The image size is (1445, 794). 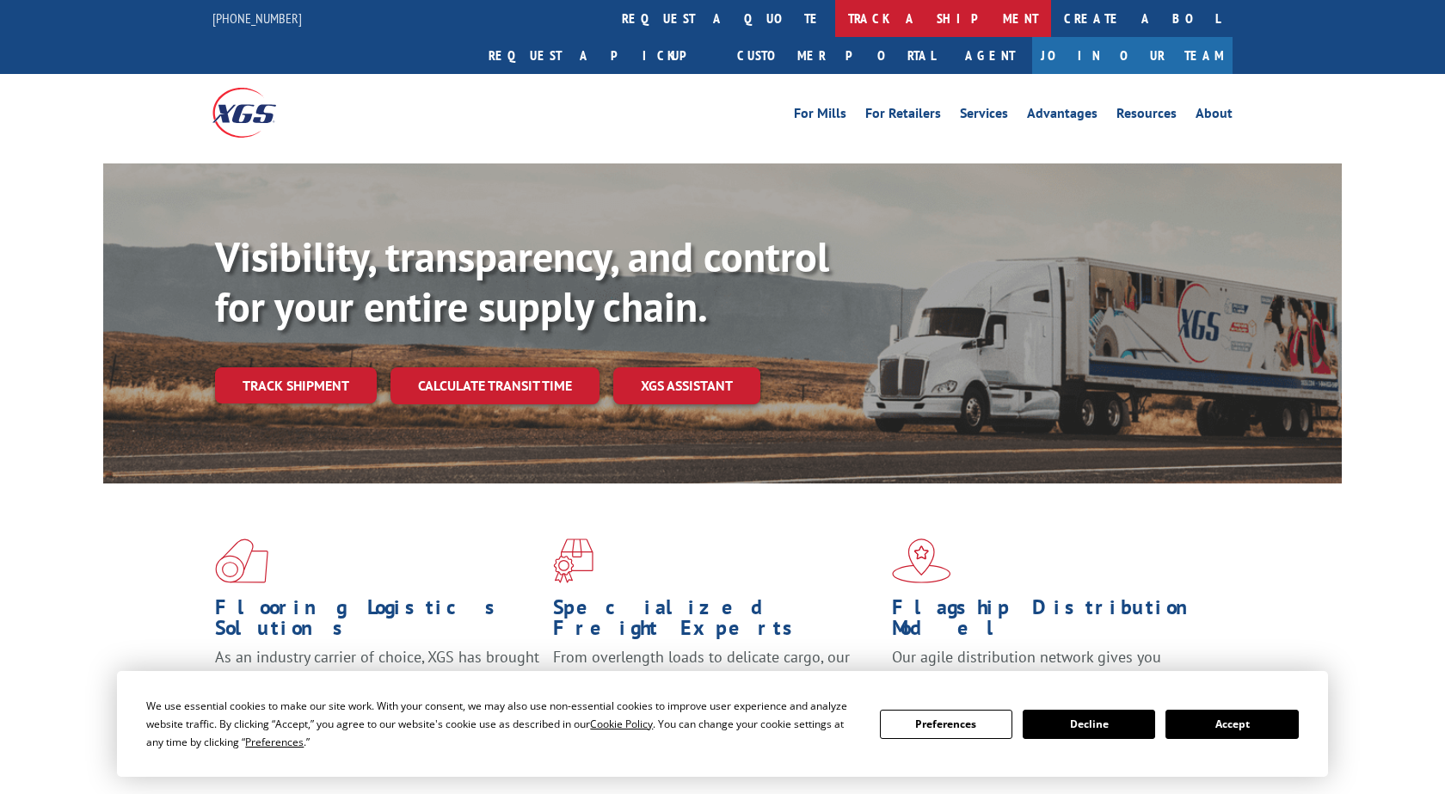 I want to click on img: xgs-icon-flagship-distribution-model-red, so click(x=921, y=561).